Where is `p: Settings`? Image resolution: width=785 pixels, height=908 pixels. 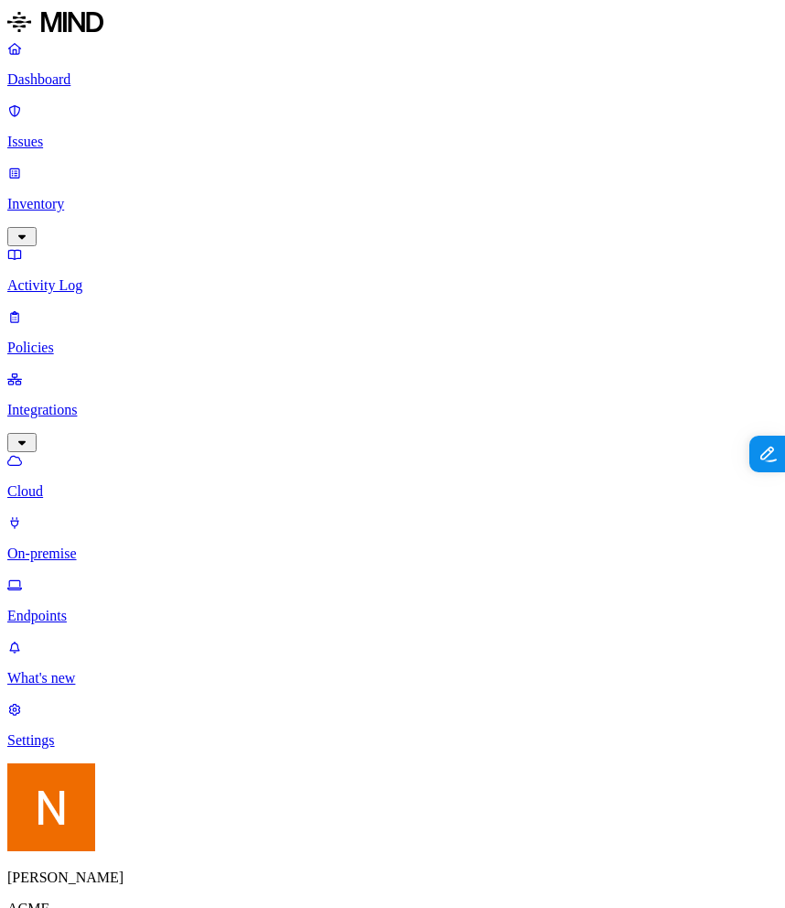
p: Settings is located at coordinates (392, 740).